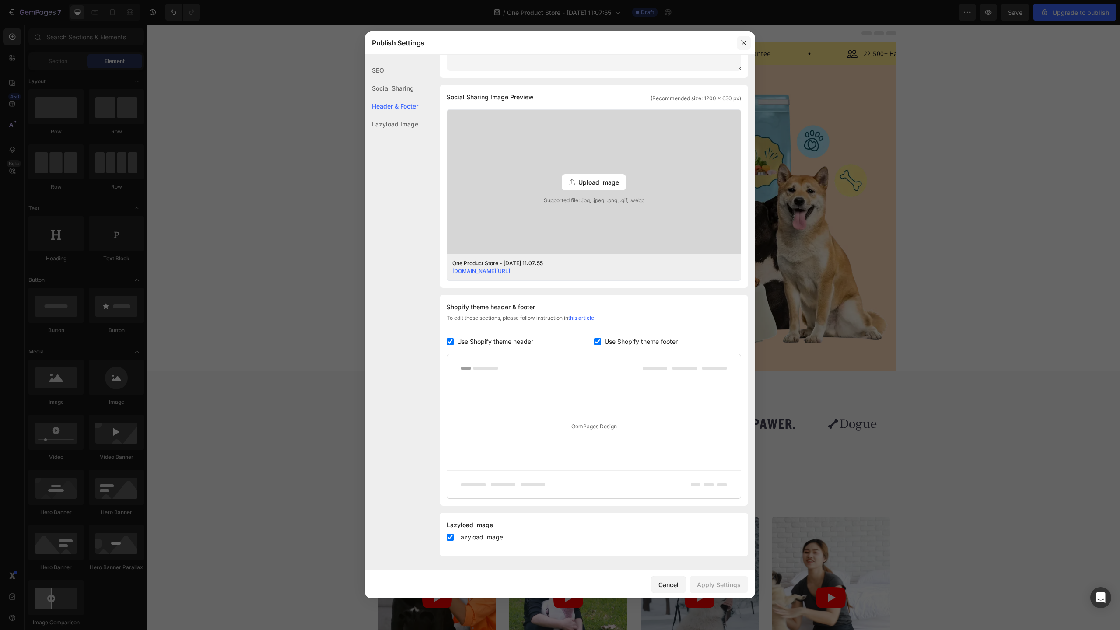  Describe the element at coordinates (668, 584) in the screenshot. I see `button: Cancel` at that location.